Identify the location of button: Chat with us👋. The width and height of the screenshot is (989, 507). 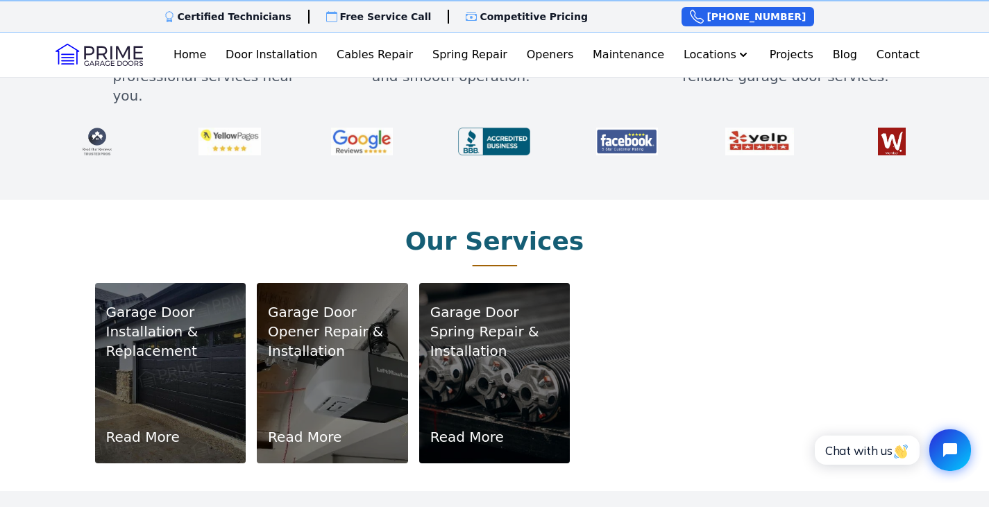
(67, 33).